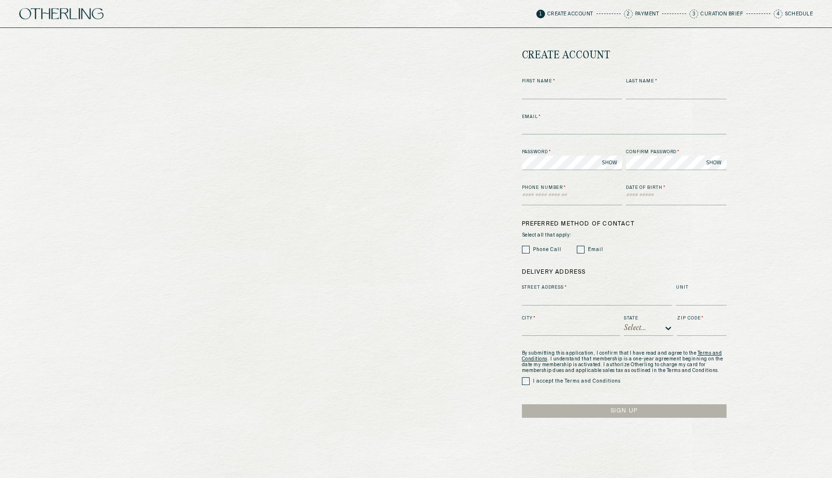  What do you see at coordinates (541, 14) in the screenshot?
I see `span: 1` at bounding box center [541, 14].